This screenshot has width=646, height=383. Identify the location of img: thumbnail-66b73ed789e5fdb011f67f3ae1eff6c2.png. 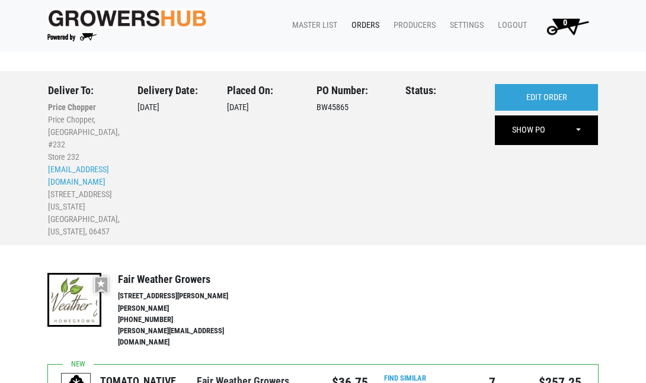
(74, 300).